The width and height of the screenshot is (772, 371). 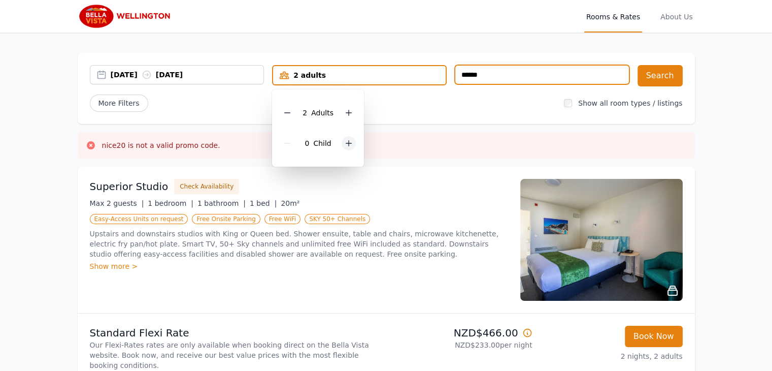 I want to click on img: Bella Vista Wellington, so click(x=126, y=16).